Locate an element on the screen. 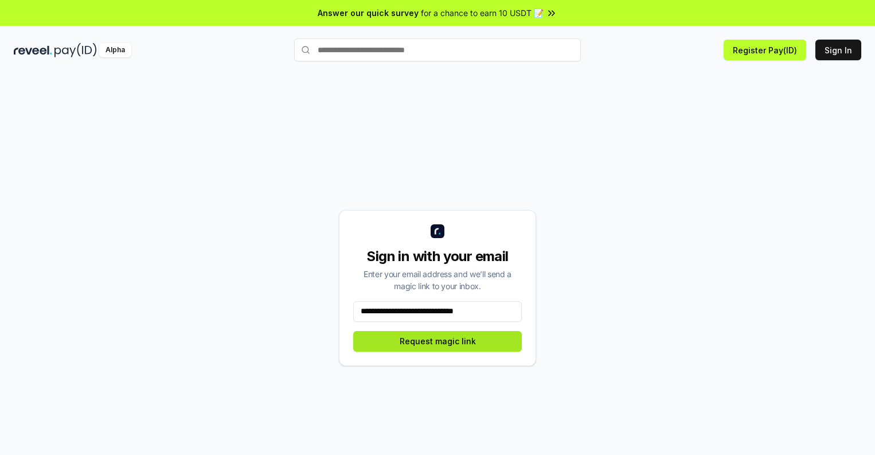 Image resolution: width=875 pixels, height=455 pixels. img: pay_id is located at coordinates (76, 50).